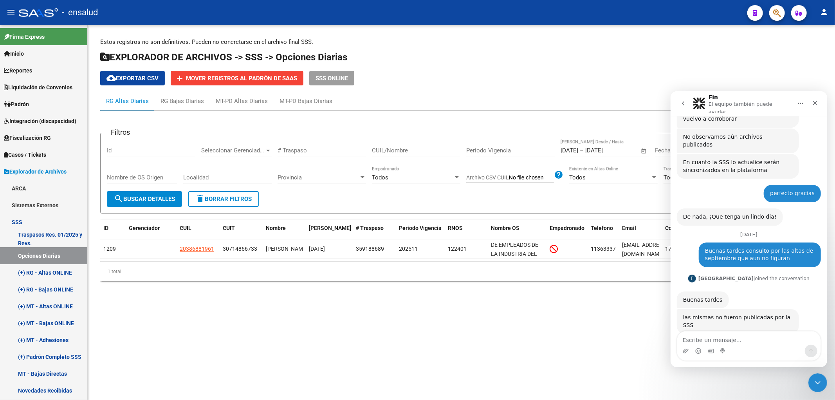 This screenshot has width=835, height=400. What do you see at coordinates (237, 78) in the screenshot?
I see `button: Mover registros al PADRÓN de SAAS` at bounding box center [237, 78].